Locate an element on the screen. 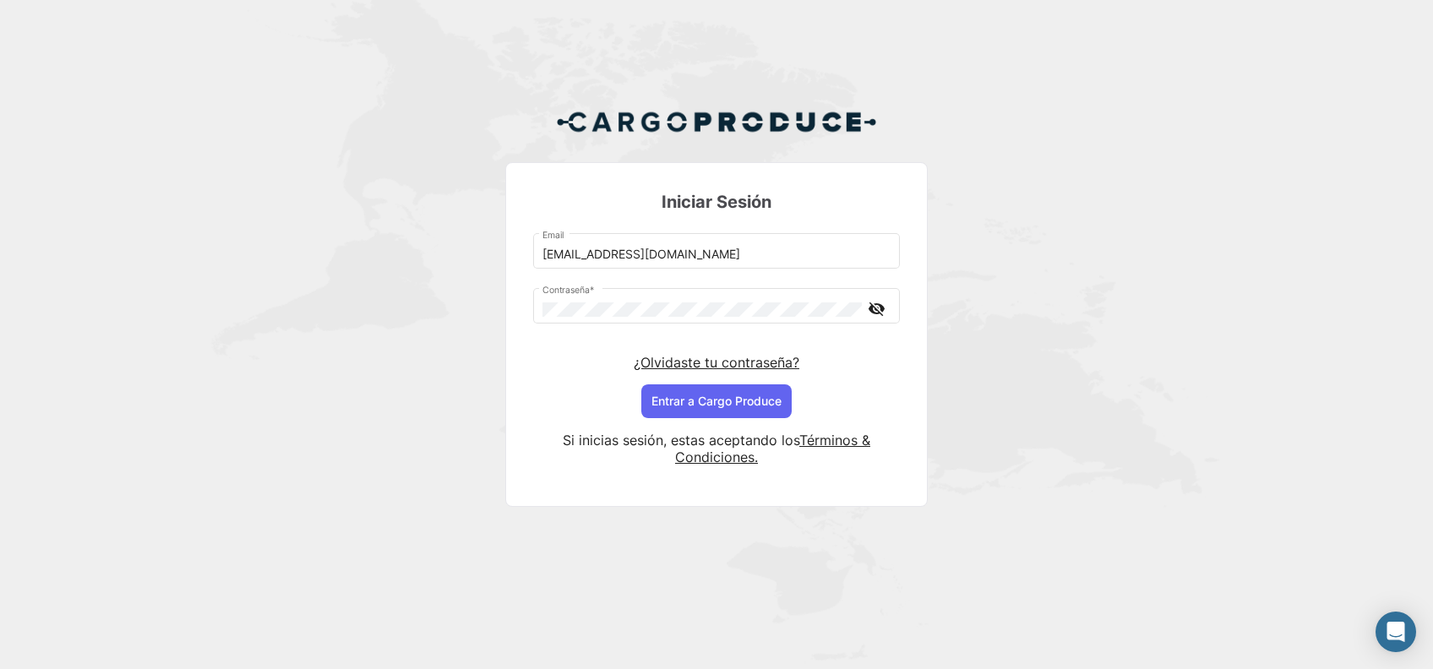 The width and height of the screenshot is (1433, 669). button: Entrar a Cargo Produce is located at coordinates (717, 401).